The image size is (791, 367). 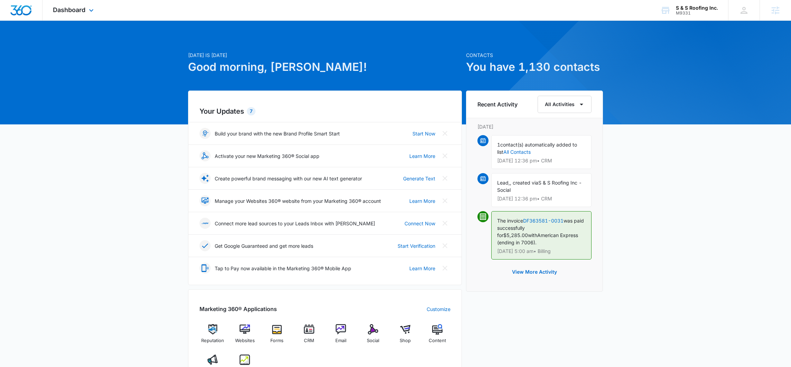 I want to click on span: with, so click(x=533, y=235).